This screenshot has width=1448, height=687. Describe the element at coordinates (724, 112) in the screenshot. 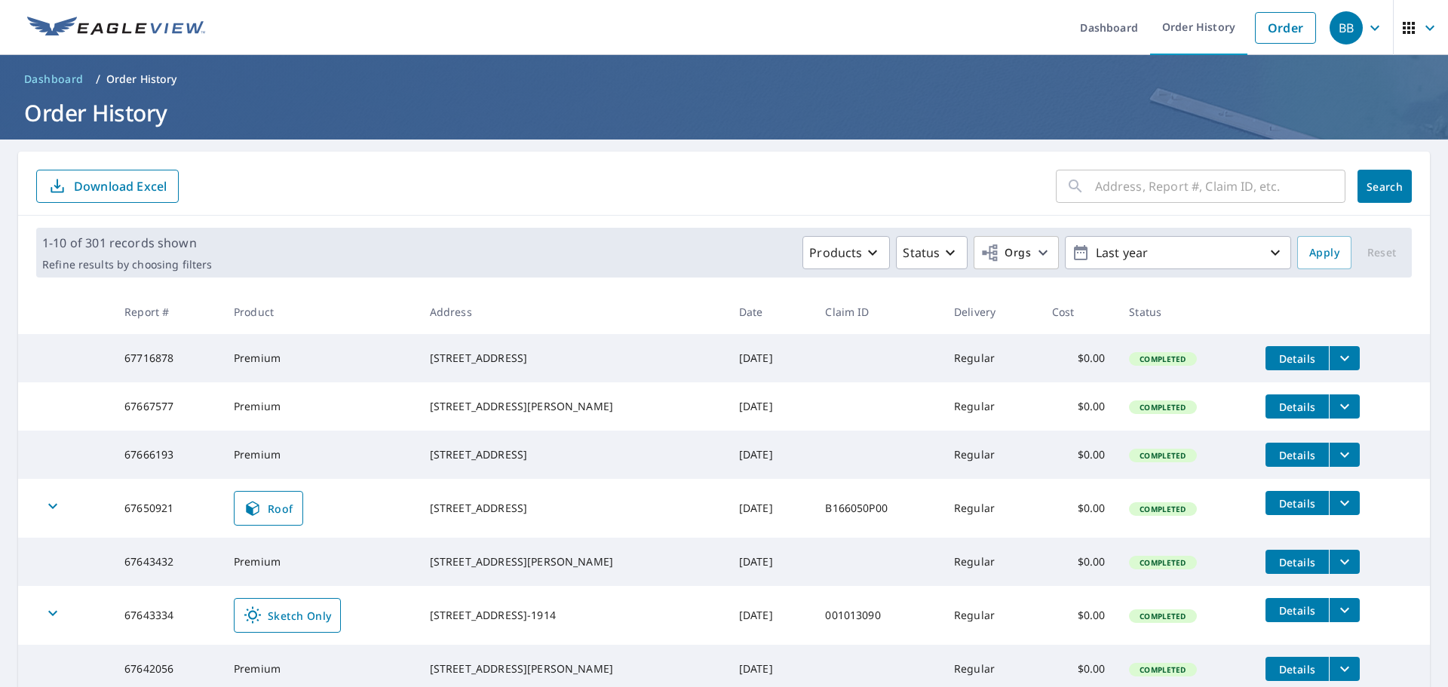

I see `h1: Order History` at that location.